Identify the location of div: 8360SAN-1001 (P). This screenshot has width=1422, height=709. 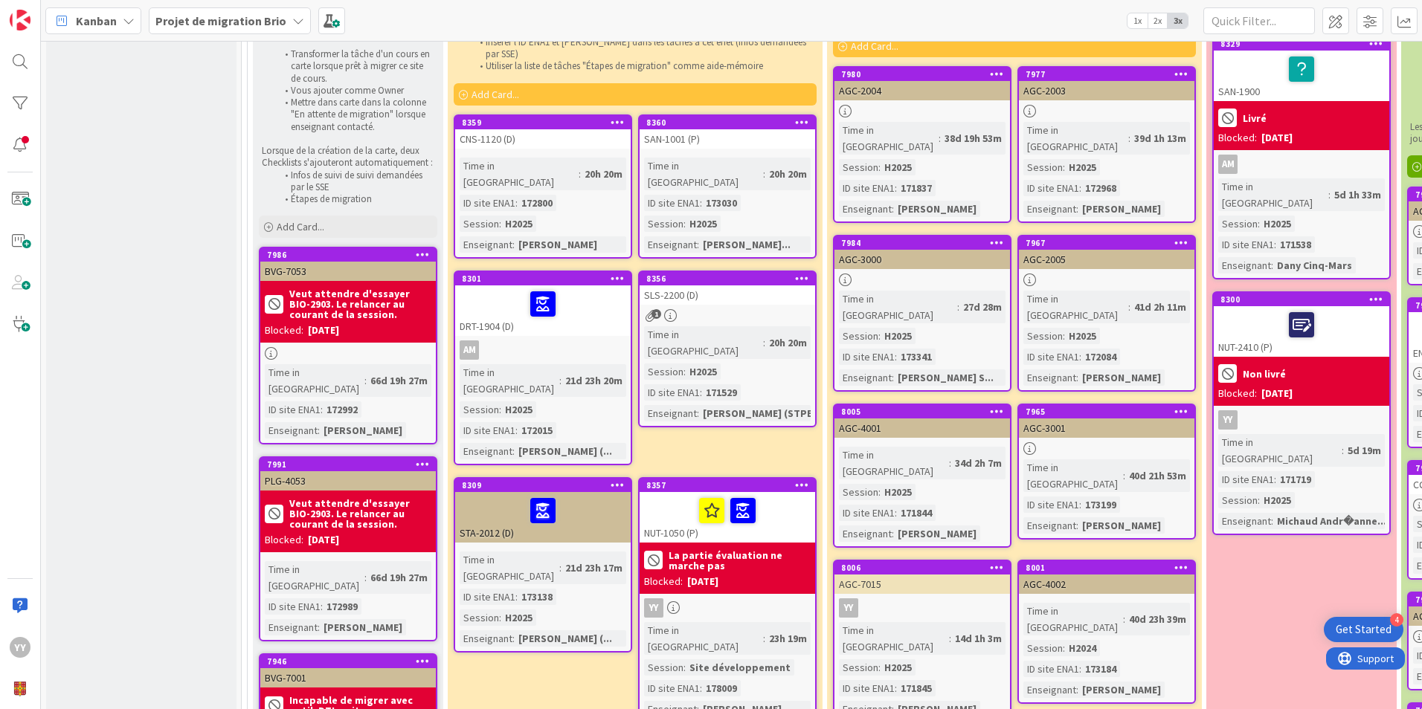
(727, 132).